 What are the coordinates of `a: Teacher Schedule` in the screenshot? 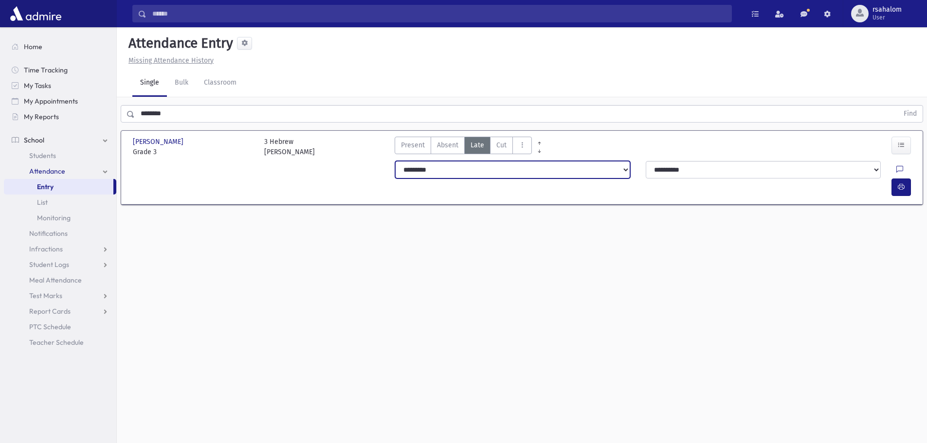 It's located at (60, 343).